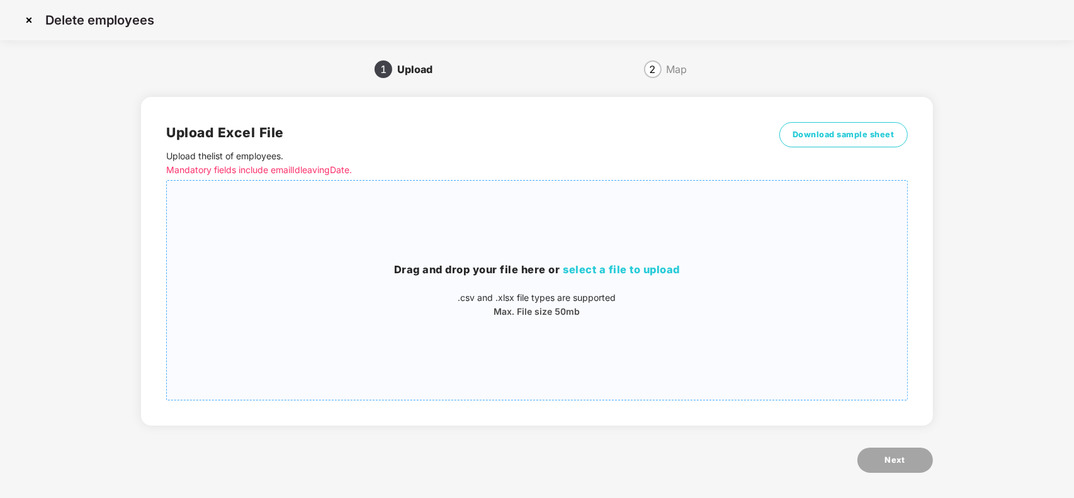  What do you see at coordinates (653, 69) in the screenshot?
I see `span: 2` at bounding box center [653, 69].